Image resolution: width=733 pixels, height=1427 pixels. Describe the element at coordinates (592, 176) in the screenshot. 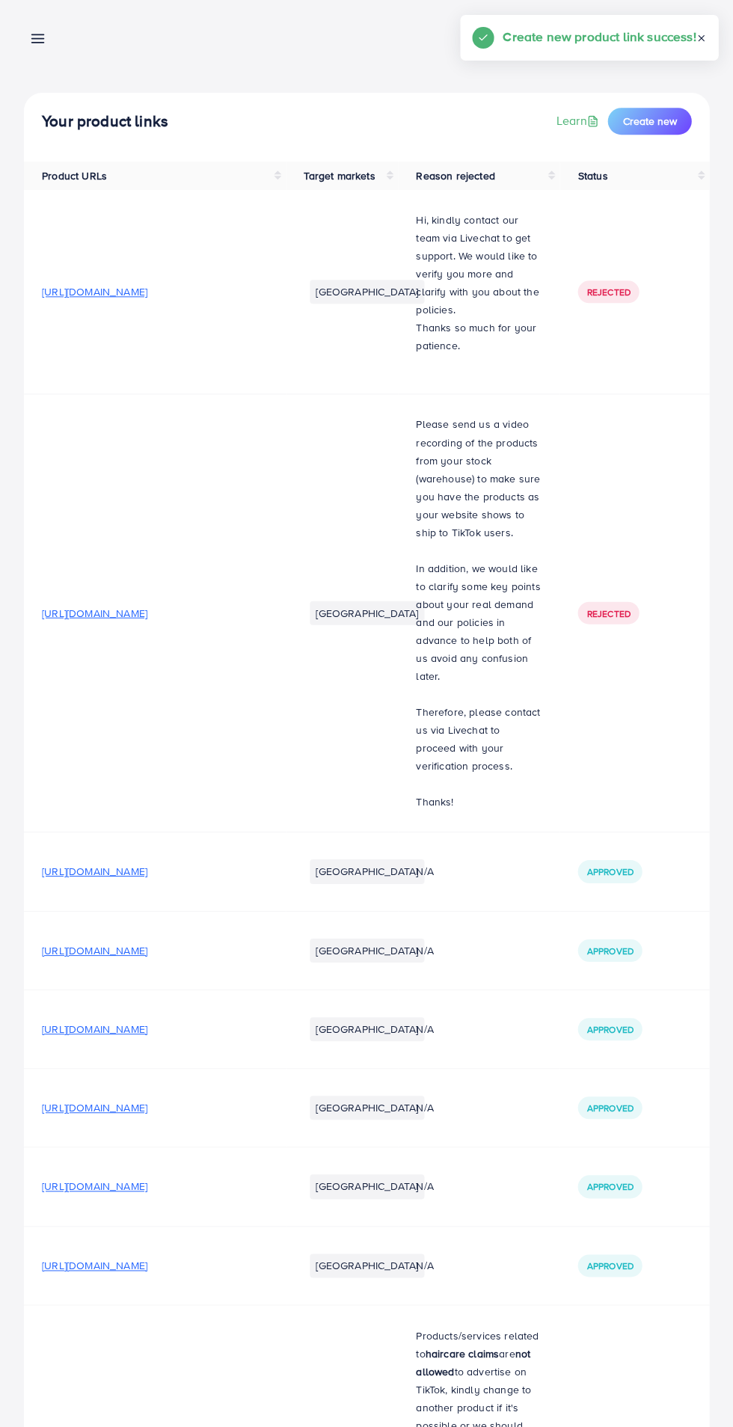

I see `span: Status` at that location.